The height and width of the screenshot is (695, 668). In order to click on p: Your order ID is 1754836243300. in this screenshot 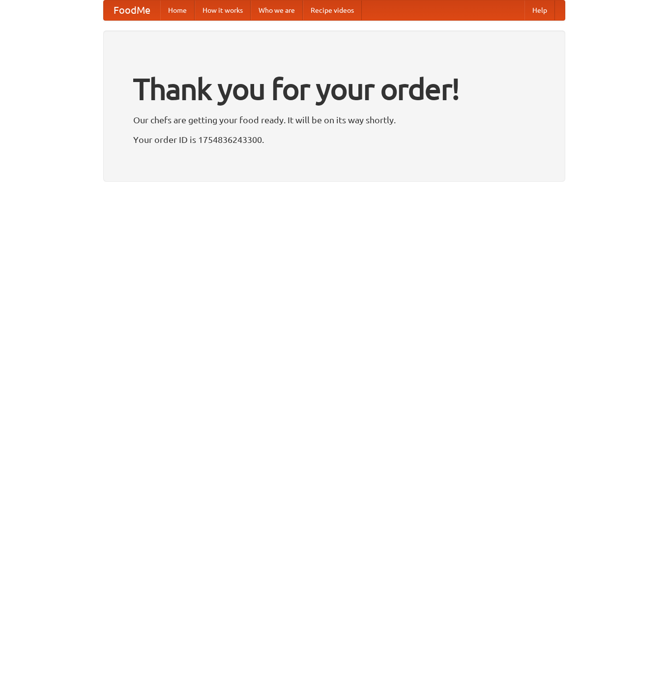, I will do `click(334, 140)`.